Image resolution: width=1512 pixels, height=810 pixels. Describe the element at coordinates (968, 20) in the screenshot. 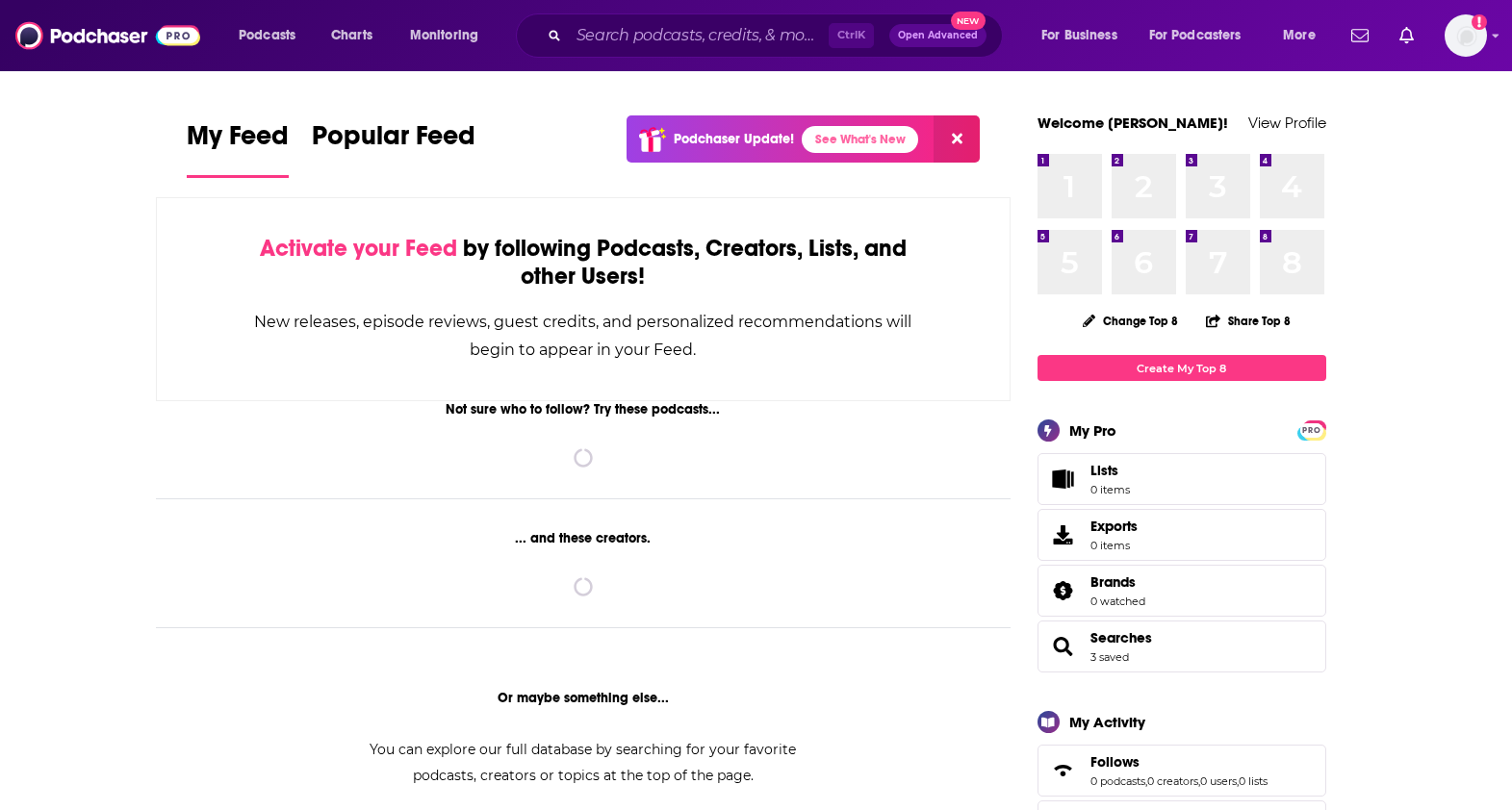

I see `span: New` at that location.